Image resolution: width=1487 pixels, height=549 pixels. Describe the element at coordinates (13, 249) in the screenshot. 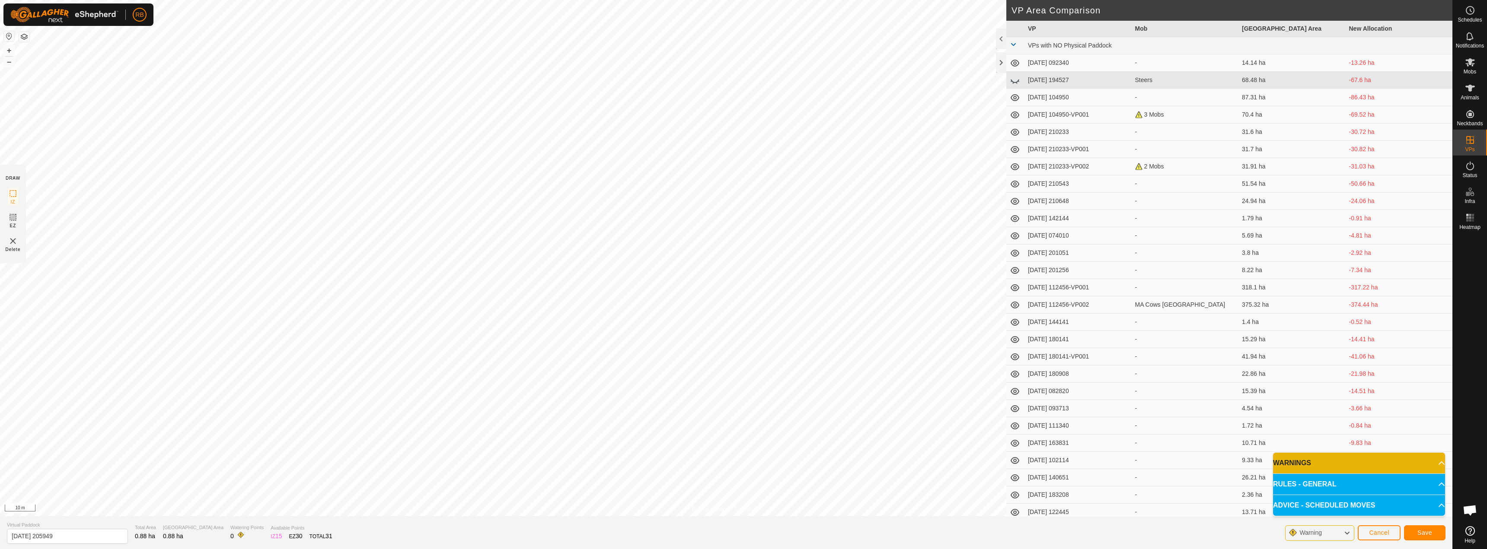

I see `span: Delete` at that location.